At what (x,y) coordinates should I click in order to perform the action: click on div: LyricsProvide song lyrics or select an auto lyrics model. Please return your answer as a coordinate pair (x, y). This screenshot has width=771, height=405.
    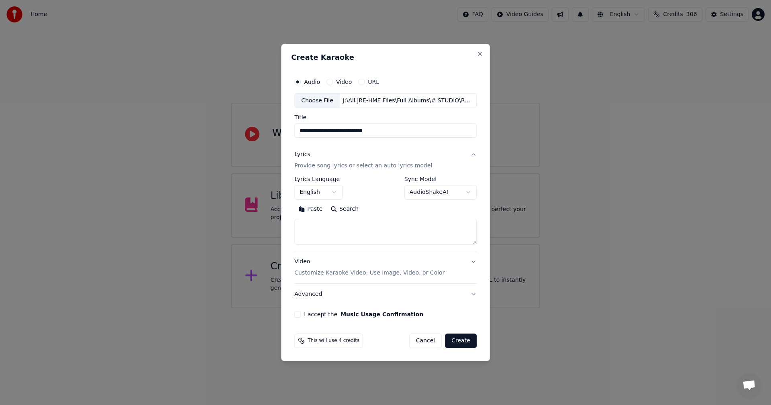
    Looking at the image, I should click on (385, 214).